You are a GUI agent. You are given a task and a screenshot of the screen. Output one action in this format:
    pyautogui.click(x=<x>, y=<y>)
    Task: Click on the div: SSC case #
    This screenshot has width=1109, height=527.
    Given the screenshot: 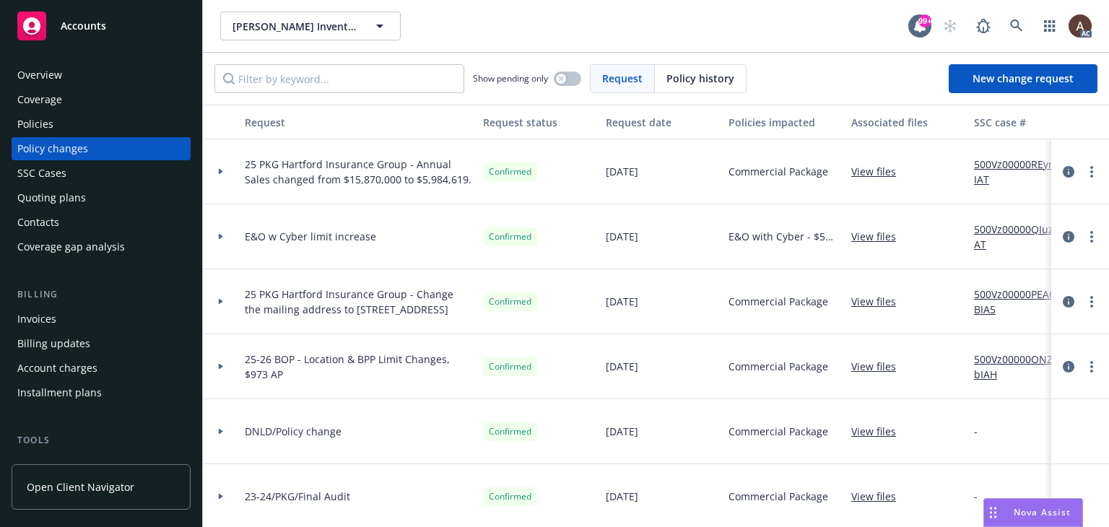 What is the action you would take?
    pyautogui.click(x=1022, y=122)
    